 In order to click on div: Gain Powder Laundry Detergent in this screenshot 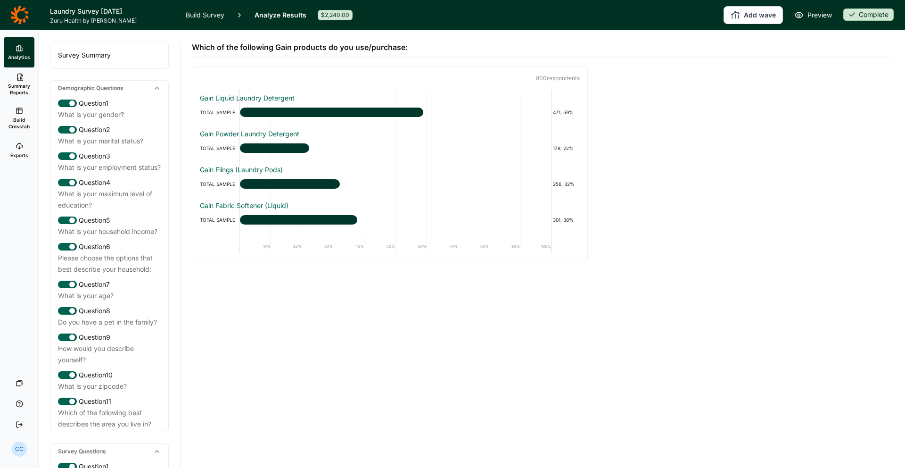, I will do `click(390, 134)`.